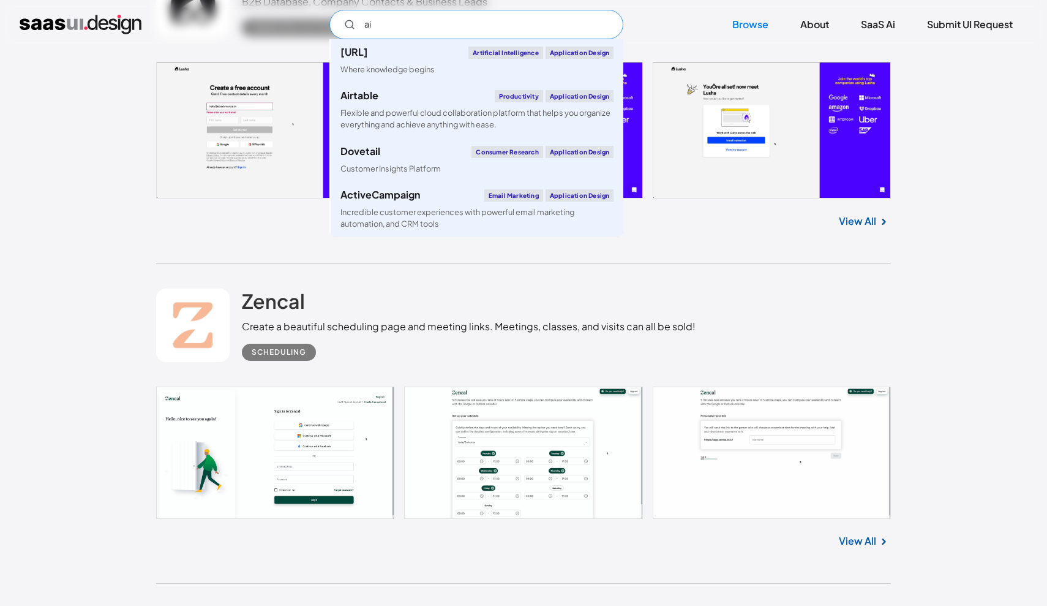 The image size is (1047, 606). I want to click on a: AirtableProductivityApplication DesignFlexible and powerful cloud collaboration platform that hel..., so click(477, 110).